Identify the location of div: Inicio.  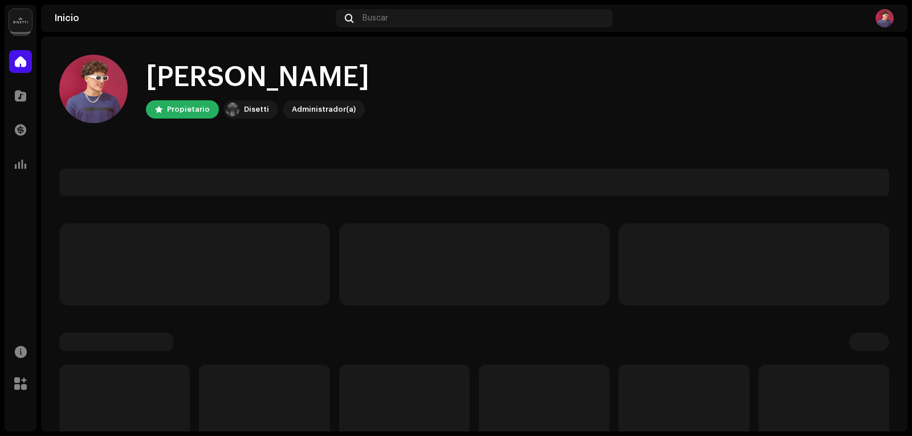
(193, 18).